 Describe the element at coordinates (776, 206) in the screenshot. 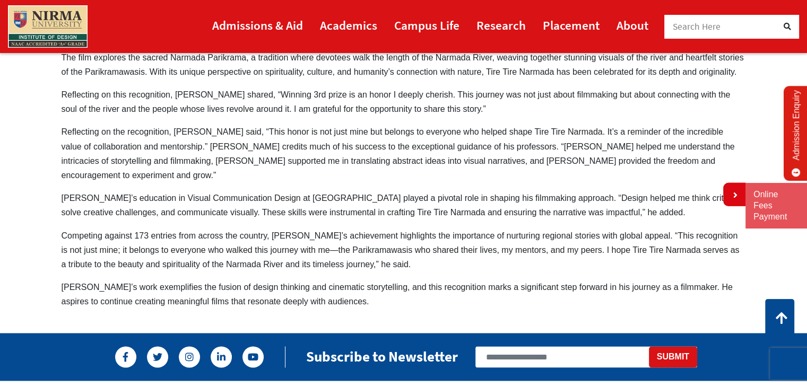

I see `a: Online Fees Payment` at that location.